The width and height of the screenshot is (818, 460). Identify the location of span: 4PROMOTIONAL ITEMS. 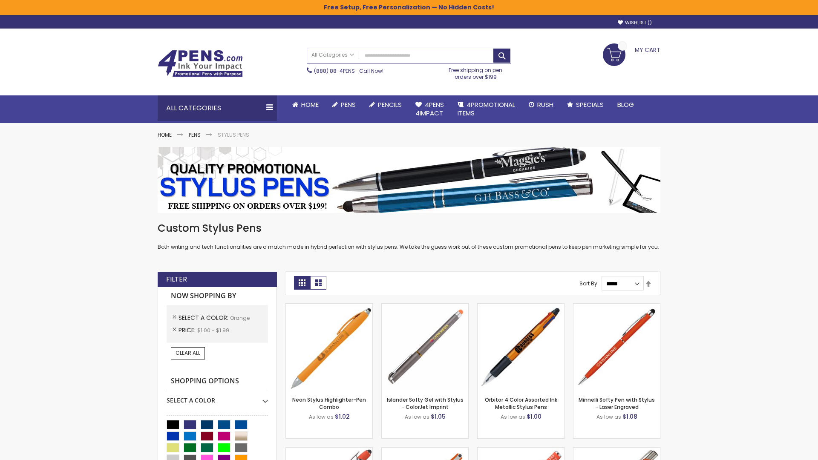
(486, 109).